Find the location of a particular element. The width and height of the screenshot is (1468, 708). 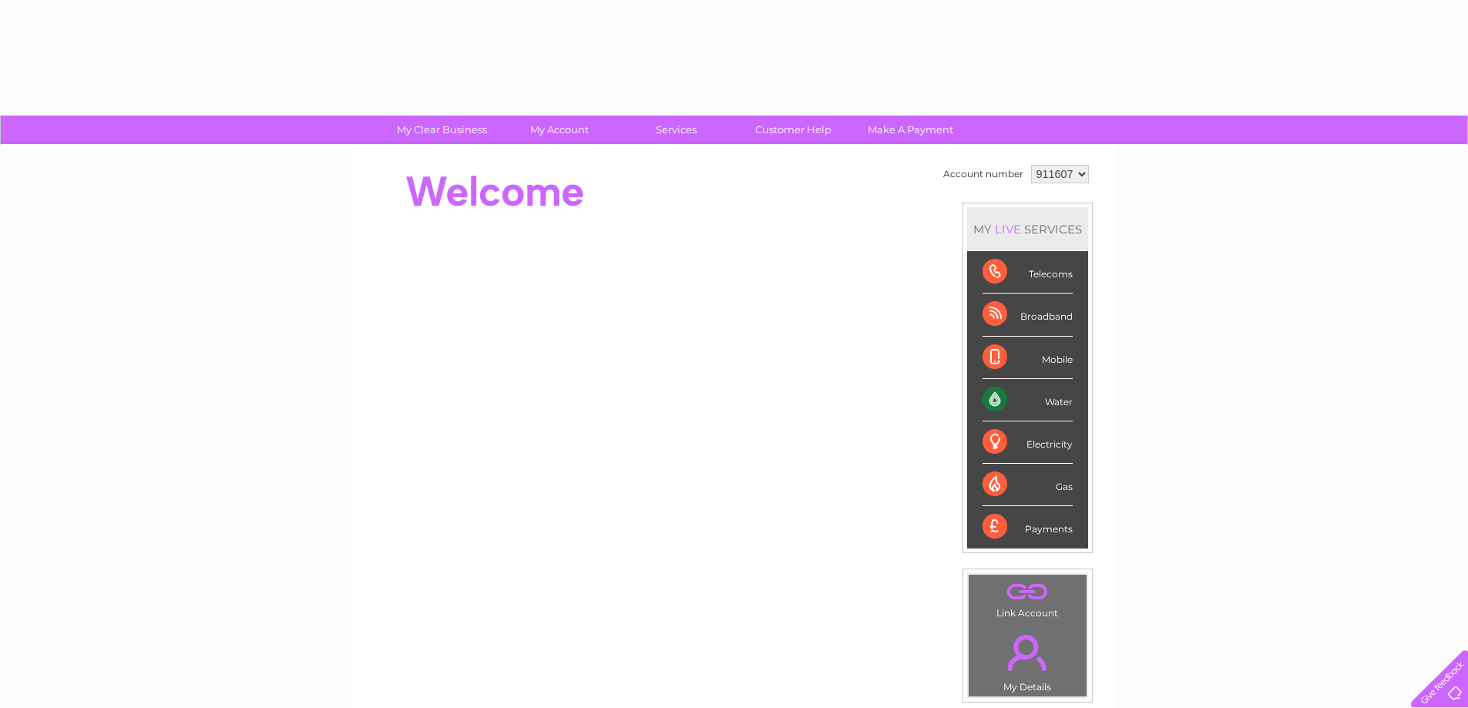

a: Customer Help is located at coordinates (793, 129).